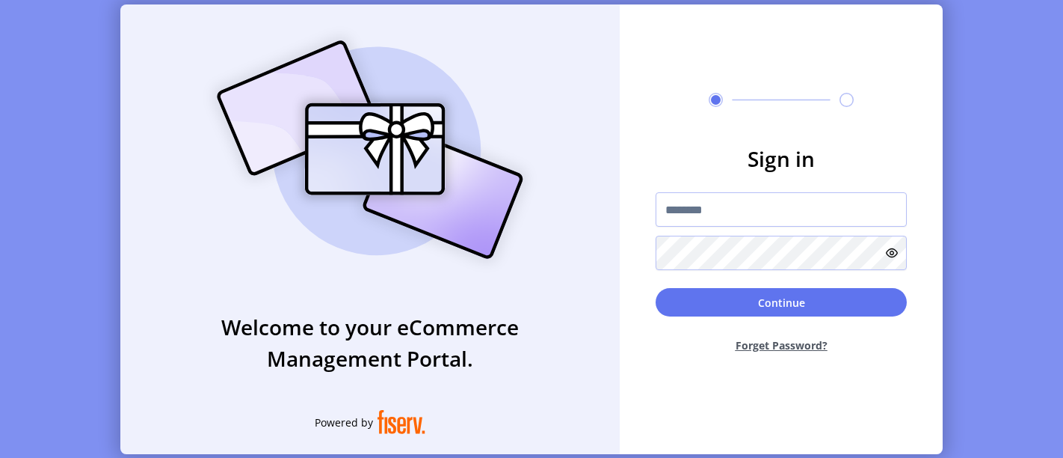 Image resolution: width=1063 pixels, height=458 pixels. Describe the element at coordinates (370, 342) in the screenshot. I see `h3: Welcome to your eCommerce Management Portal.` at that location.